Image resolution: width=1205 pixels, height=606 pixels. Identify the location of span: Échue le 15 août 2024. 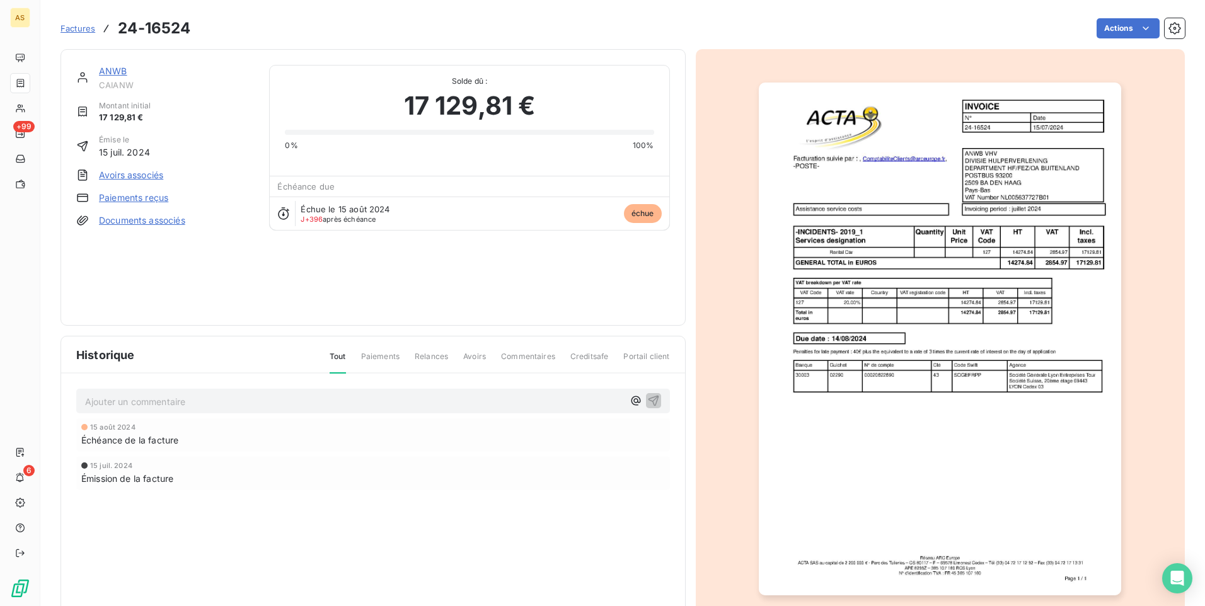
(345, 209).